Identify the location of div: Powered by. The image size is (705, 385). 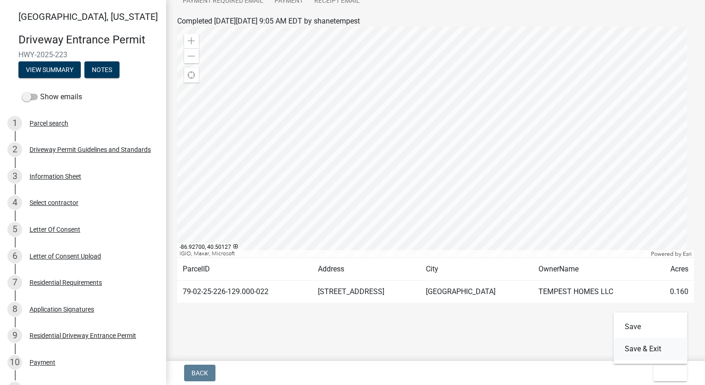
(671, 254).